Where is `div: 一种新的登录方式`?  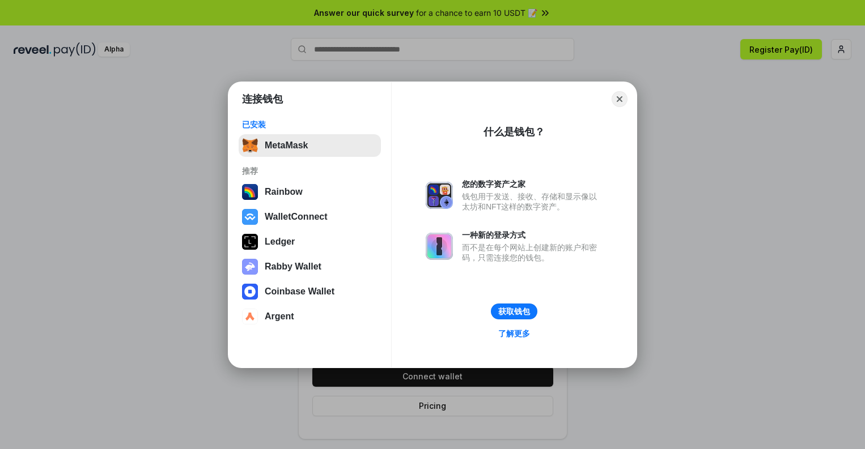 div: 一种新的登录方式 is located at coordinates (532, 235).